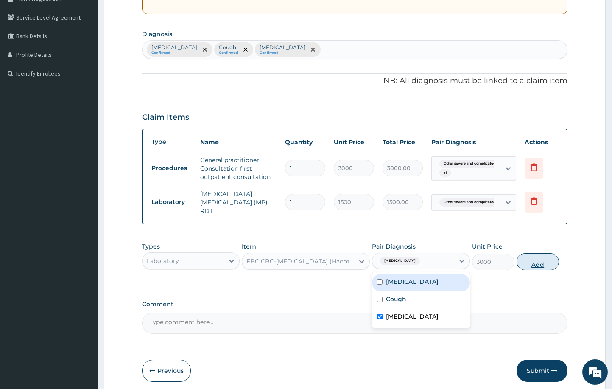  I want to click on th: Type, so click(171, 142).